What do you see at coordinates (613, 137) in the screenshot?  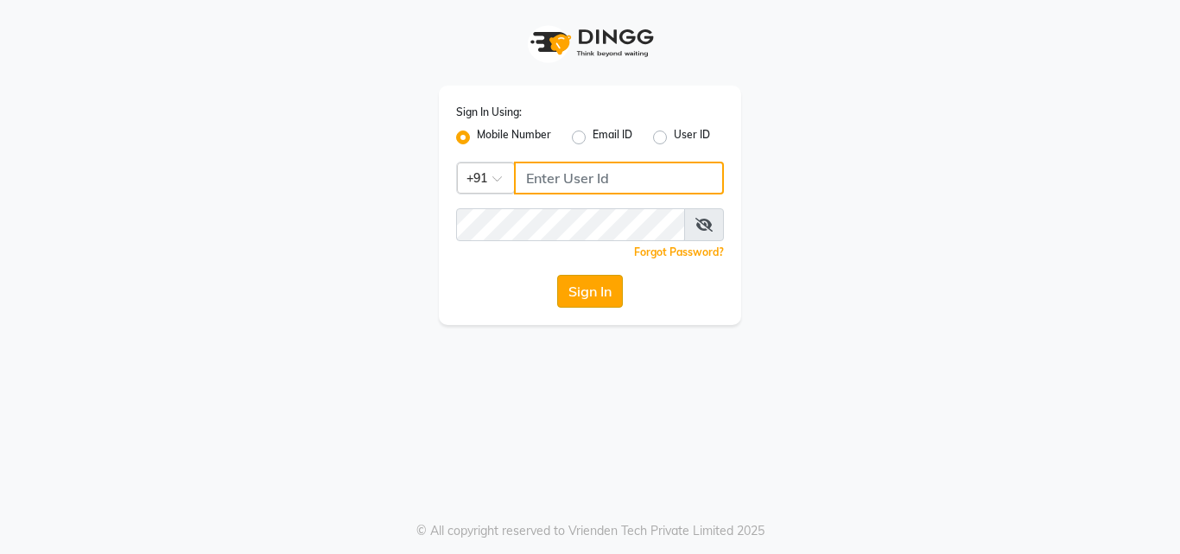 I see `label: Email ID` at bounding box center [613, 137].